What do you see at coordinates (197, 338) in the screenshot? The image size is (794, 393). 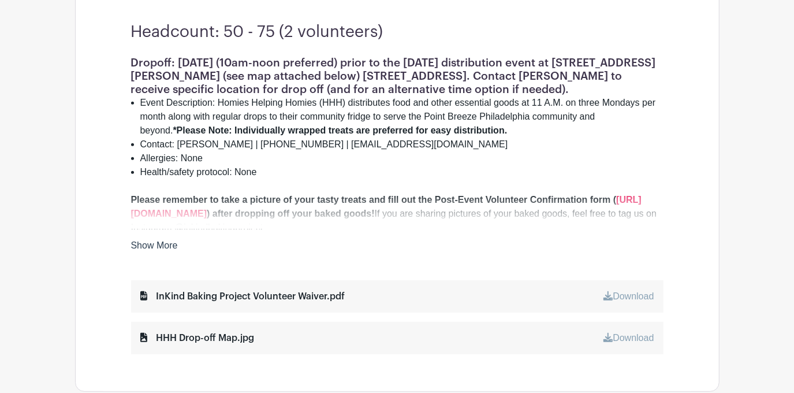 I see `div: HHH Drop-off Map.jpg` at bounding box center [197, 338].